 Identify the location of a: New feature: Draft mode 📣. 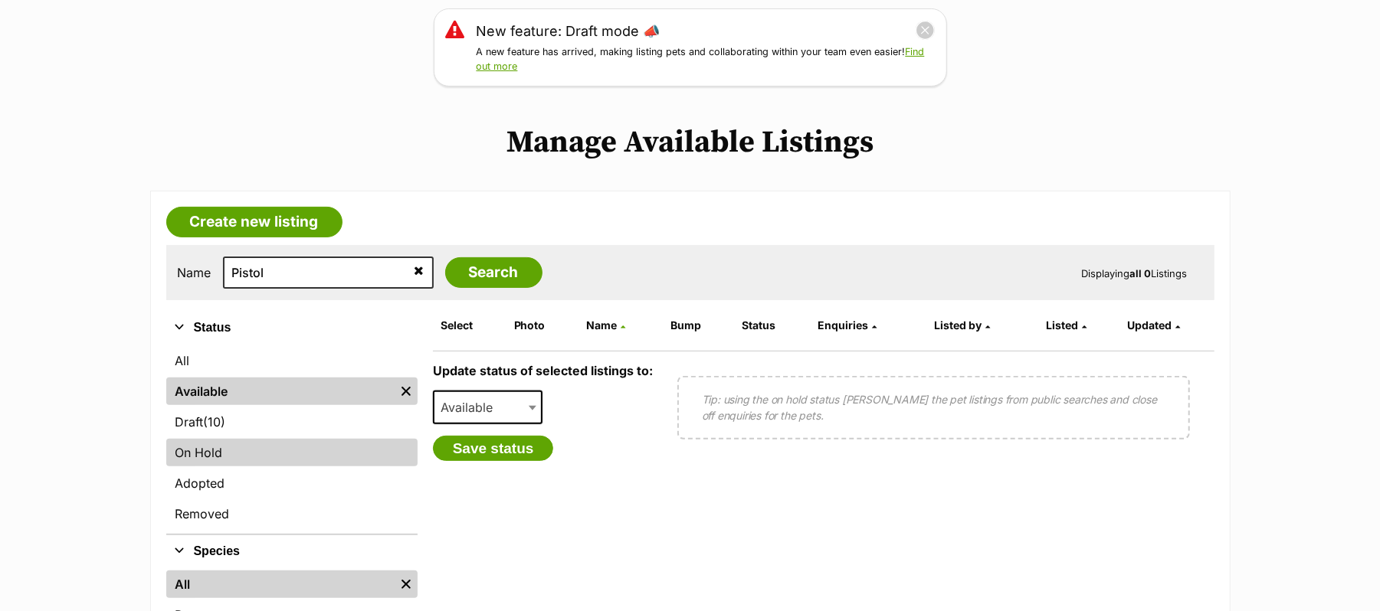
(569, 31).